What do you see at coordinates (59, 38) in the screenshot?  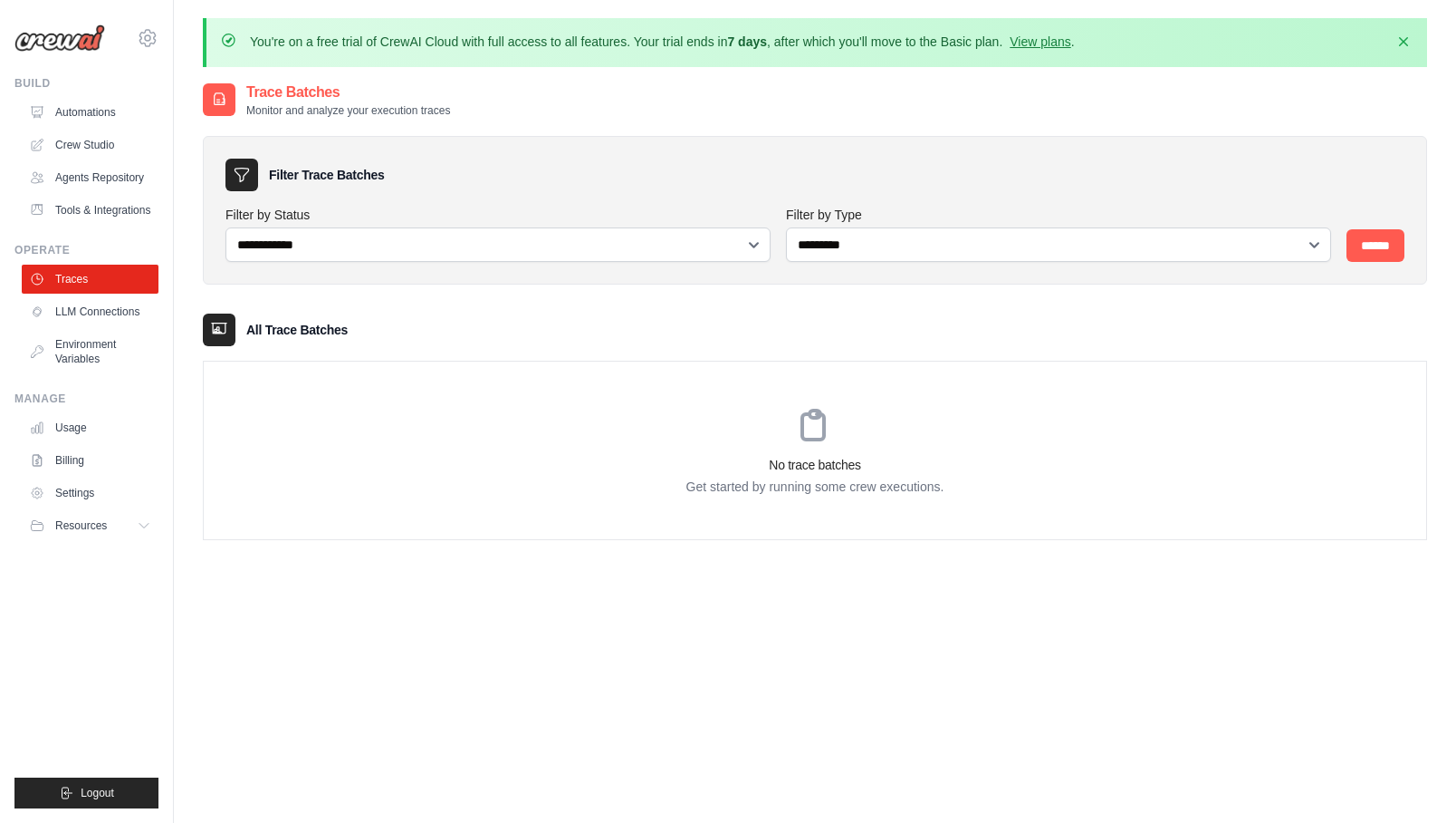 I see `img: Logo` at bounding box center [59, 38].